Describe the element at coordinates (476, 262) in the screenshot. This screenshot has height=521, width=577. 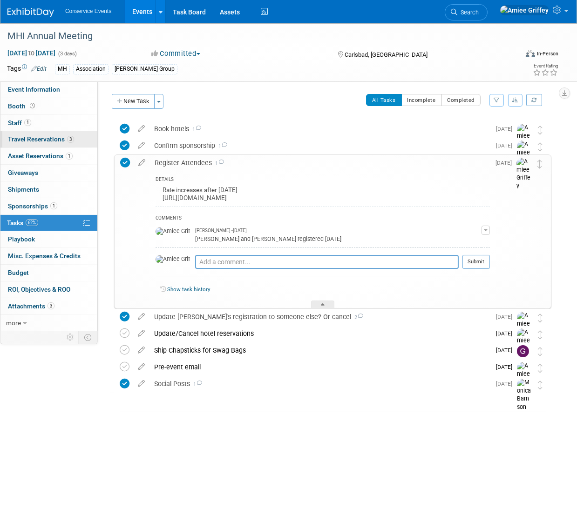
I see `button: Submit` at that location.